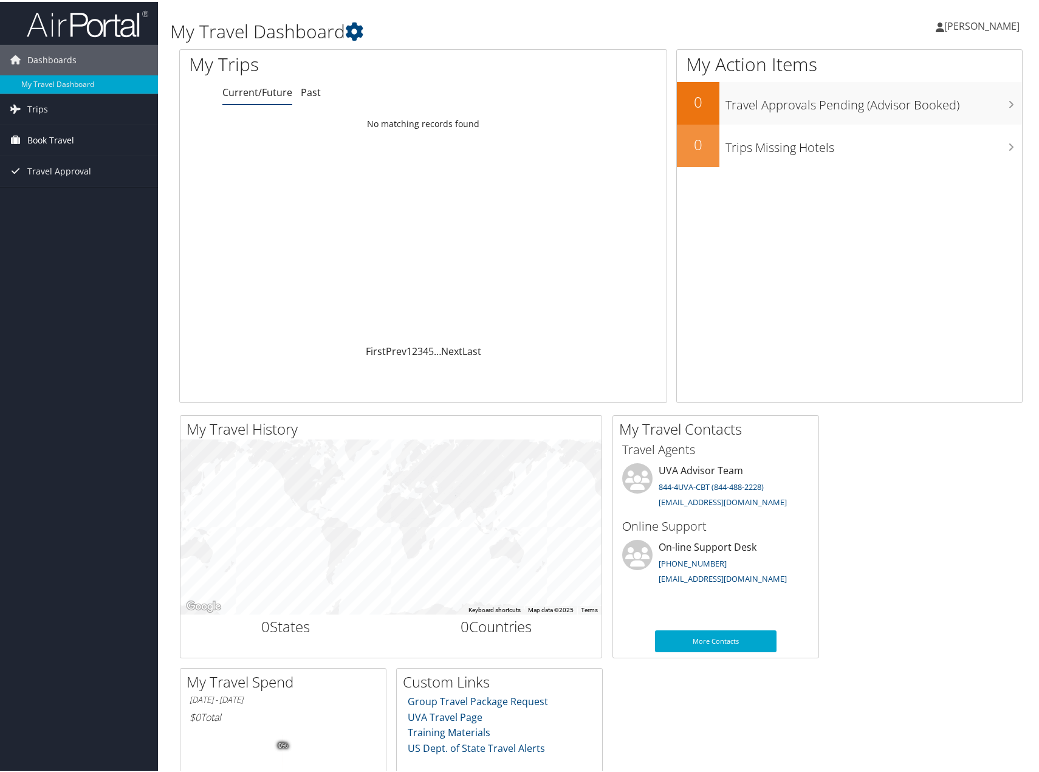 The width and height of the screenshot is (1039, 772). Describe the element at coordinates (415, 349) in the screenshot. I see `a: 2` at that location.